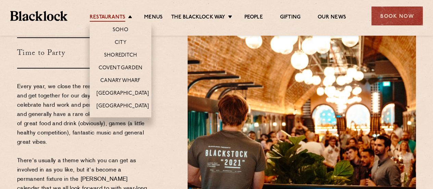  Describe the element at coordinates (120, 68) in the screenshot. I see `a: Covent Garden` at that location.